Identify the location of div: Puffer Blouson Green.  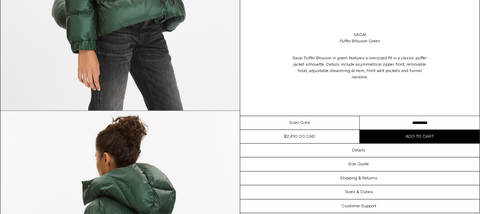
(359, 41).